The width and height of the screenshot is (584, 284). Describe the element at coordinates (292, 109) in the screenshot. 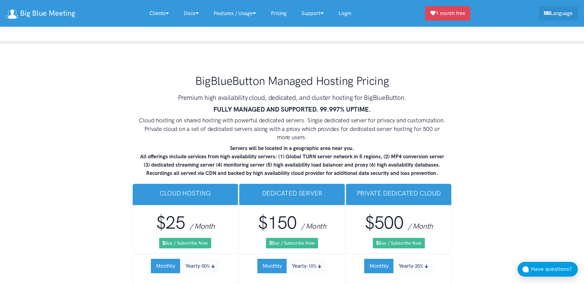

I see `strong: FULLY MANAGED AND SUPPORTED. 99.997% UPTIME.` at that location.